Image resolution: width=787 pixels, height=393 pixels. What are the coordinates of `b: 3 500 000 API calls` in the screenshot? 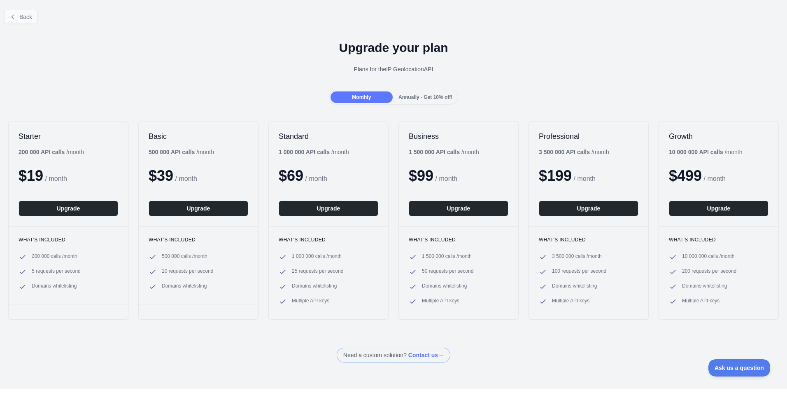 It's located at (564, 152).